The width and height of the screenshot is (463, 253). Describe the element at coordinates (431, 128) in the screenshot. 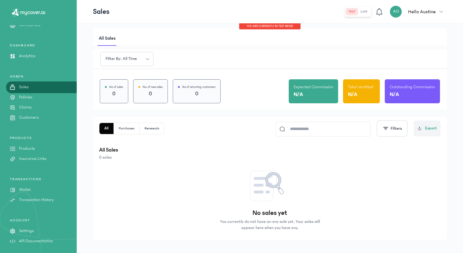

I see `span: Export` at that location.